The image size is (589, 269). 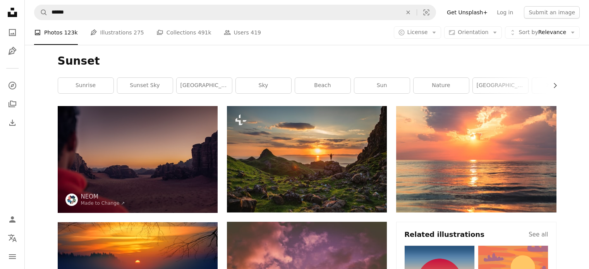 I want to click on button: Search Unsplash, so click(x=41, y=12).